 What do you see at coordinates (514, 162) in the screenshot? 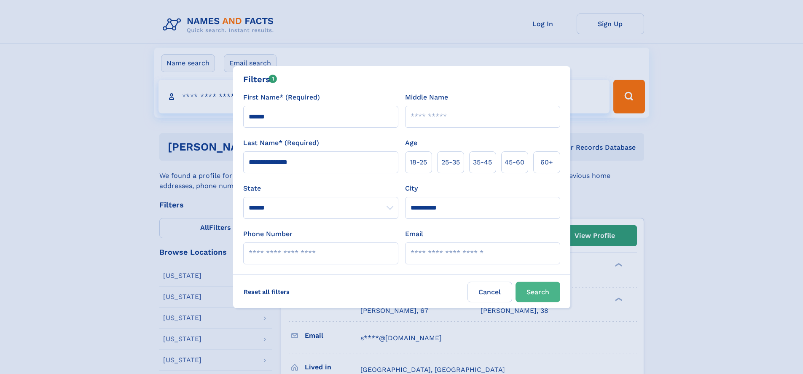
I see `span: 45‑60` at bounding box center [514, 162].